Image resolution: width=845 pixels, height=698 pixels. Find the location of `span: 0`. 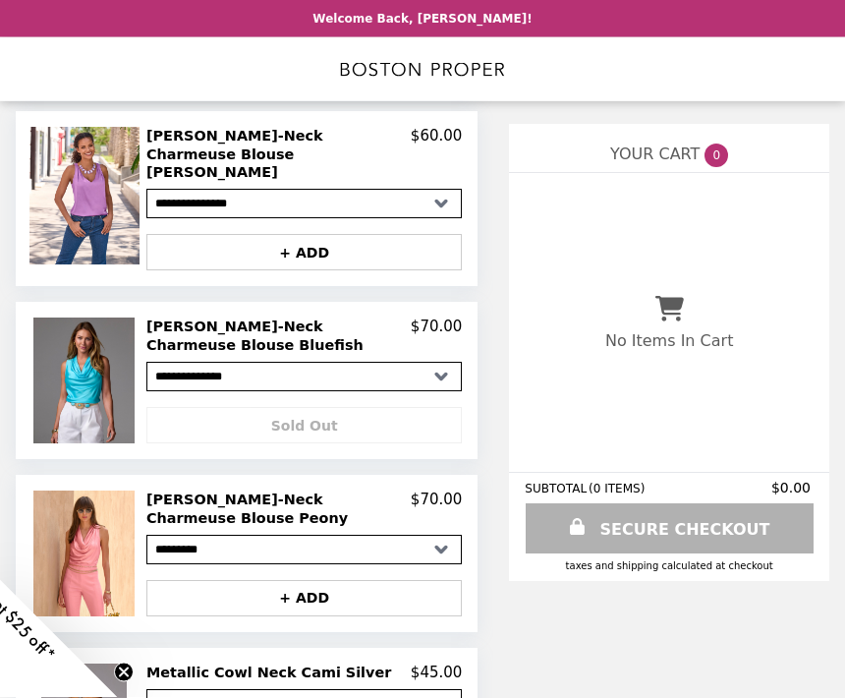

span: 0 is located at coordinates (717, 155).